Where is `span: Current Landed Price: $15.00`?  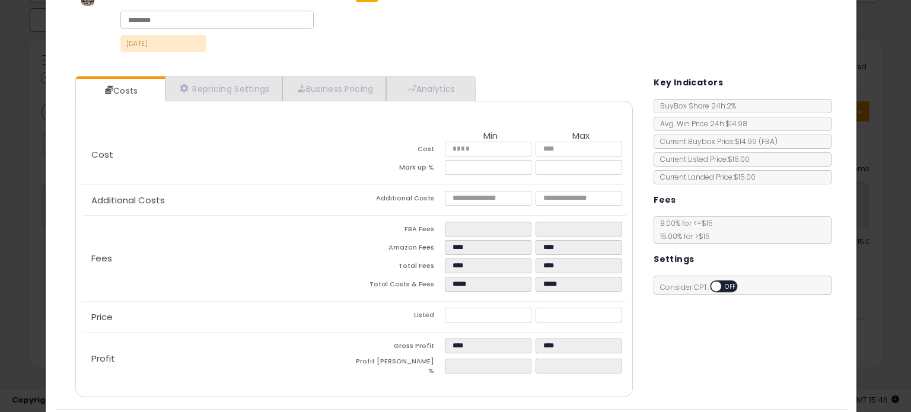 span: Current Landed Price: $15.00 is located at coordinates (705, 177).